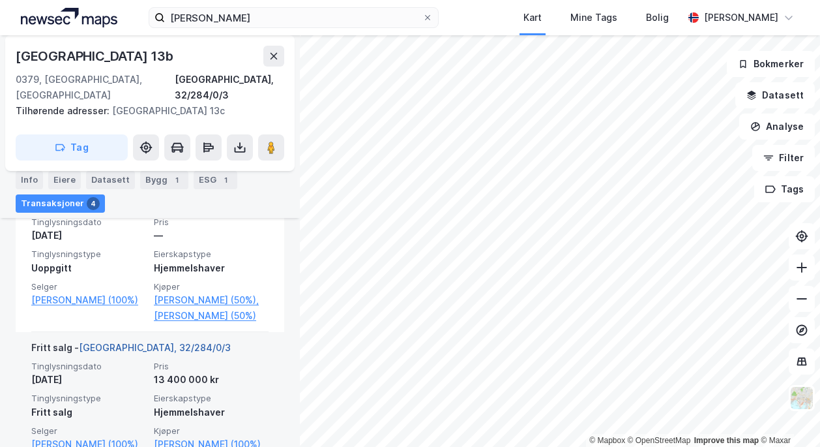 The image size is (820, 447). Describe the element at coordinates (533, 18) in the screenshot. I see `div: Kart` at that location.